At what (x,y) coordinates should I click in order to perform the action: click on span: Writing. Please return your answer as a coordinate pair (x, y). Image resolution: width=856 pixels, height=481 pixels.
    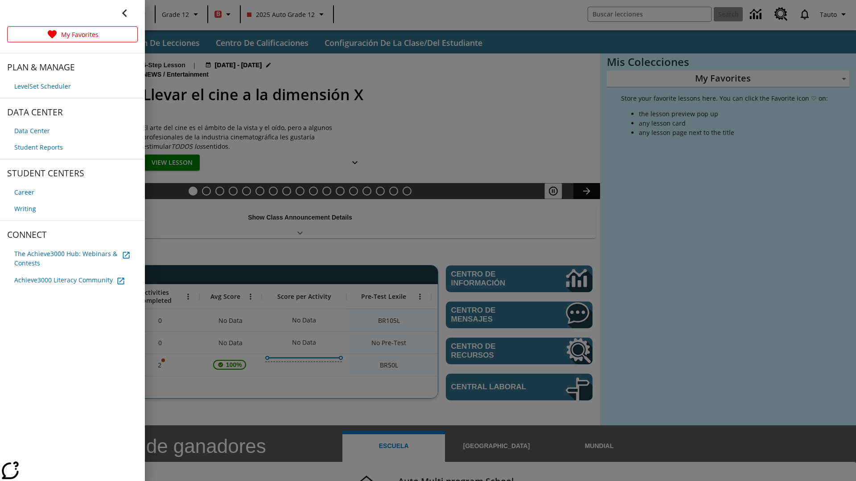
    Looking at the image, I should click on (25, 209).